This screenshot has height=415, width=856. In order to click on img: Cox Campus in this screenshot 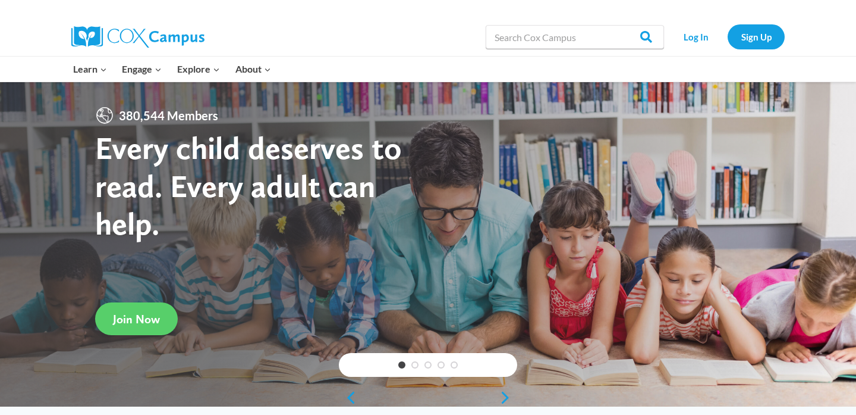, I will do `click(138, 37)`.